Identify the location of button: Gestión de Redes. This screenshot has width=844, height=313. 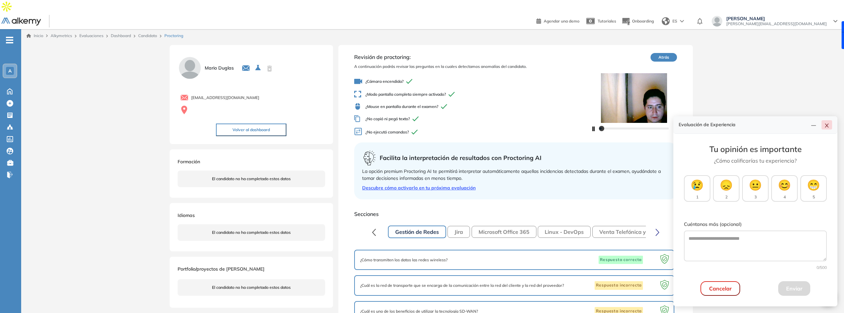
(417, 232).